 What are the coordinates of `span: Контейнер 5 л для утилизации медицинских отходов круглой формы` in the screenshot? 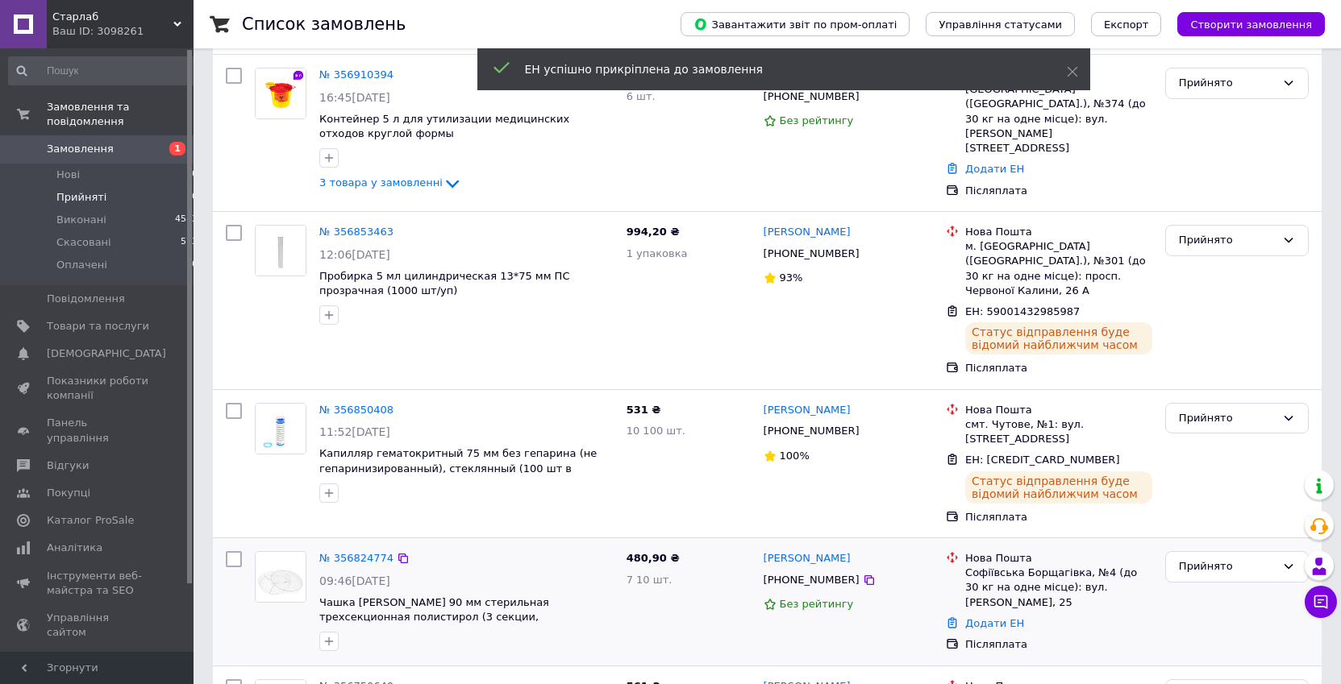 It's located at (444, 127).